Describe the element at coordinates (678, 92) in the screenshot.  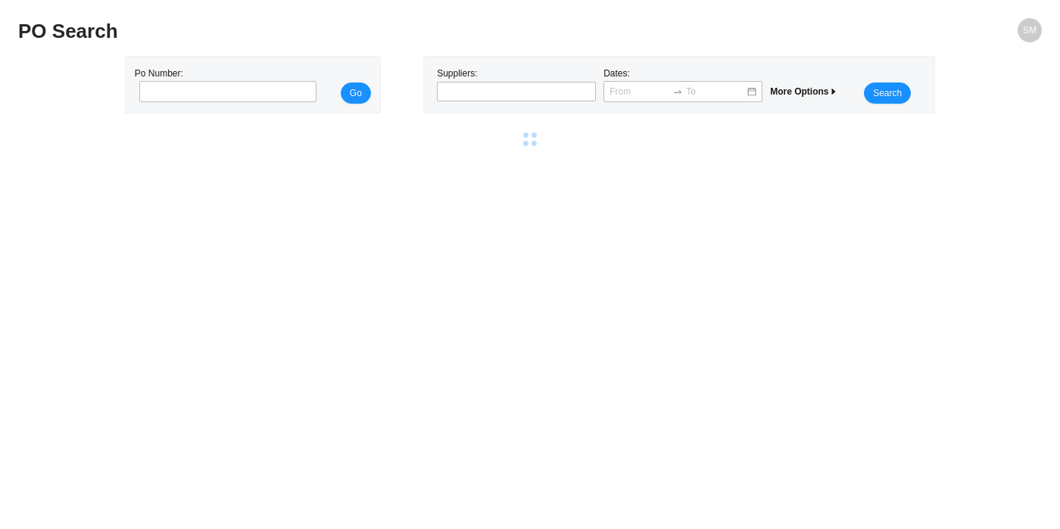
I see `span: to` at that location.